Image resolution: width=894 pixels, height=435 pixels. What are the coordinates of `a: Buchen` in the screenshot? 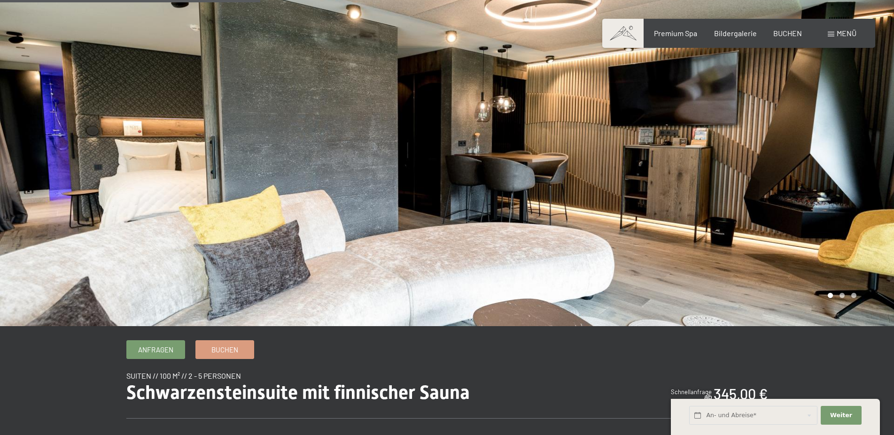 It's located at (224, 350).